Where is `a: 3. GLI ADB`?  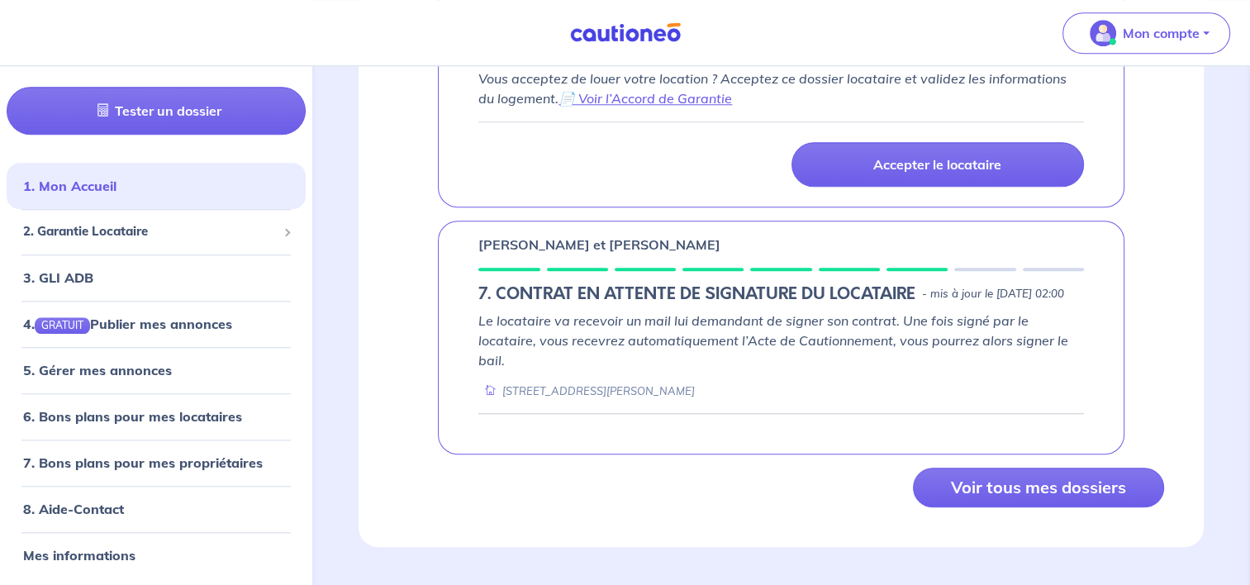 a: 3. GLI ADB is located at coordinates (58, 277).